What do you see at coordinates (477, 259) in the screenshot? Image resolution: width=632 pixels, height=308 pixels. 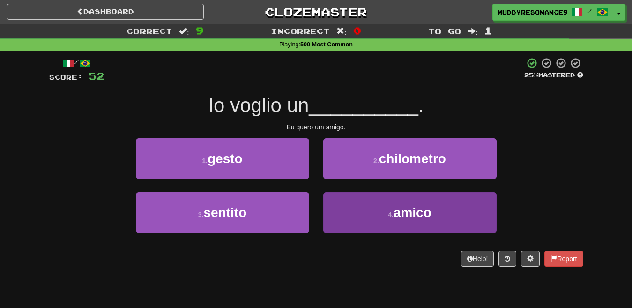 I see `button: Help!` at bounding box center [477, 259].